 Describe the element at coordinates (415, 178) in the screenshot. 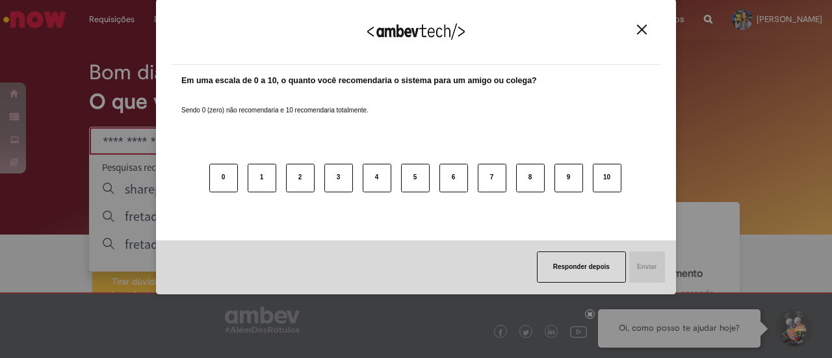

I see `button: 5` at that location.